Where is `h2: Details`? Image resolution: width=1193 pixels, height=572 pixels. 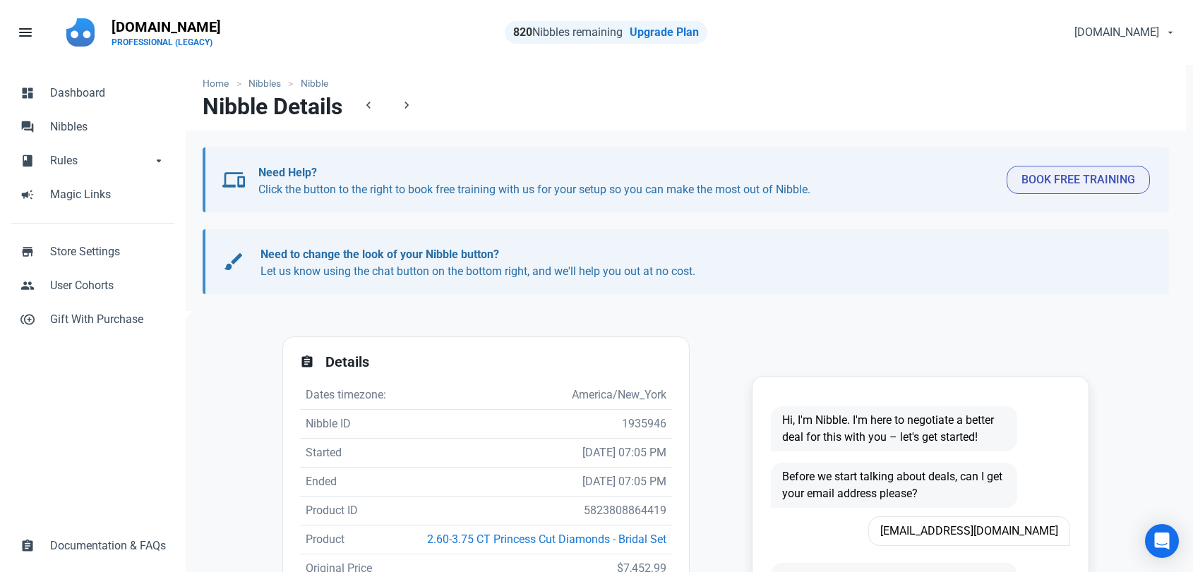
h2: Details is located at coordinates (498, 362).